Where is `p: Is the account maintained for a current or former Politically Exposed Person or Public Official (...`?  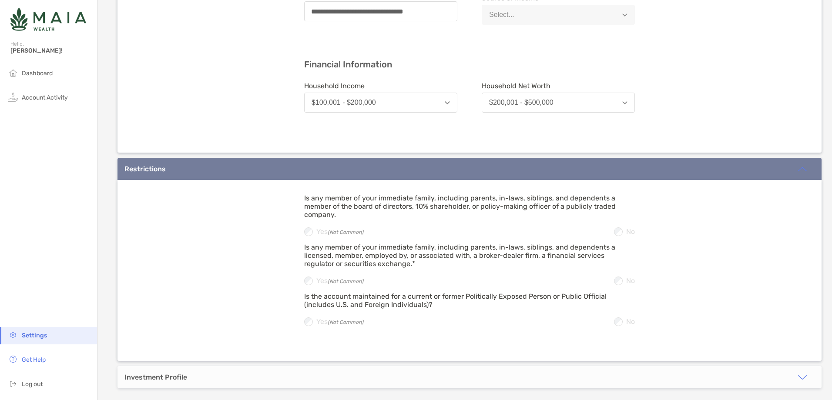 p: Is the account maintained for a current or former Politically Exposed Person or Public Official (... is located at coordinates (469, 301).